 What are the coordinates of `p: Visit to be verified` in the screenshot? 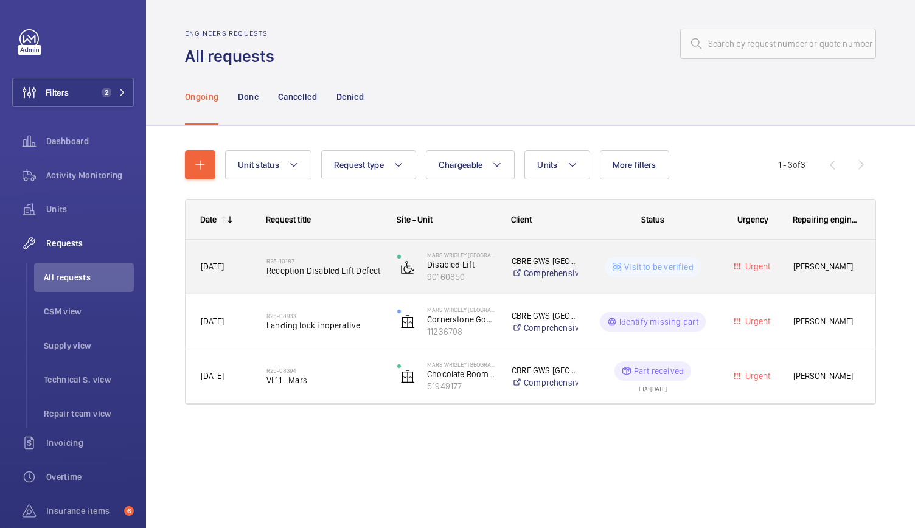 It's located at (659, 267).